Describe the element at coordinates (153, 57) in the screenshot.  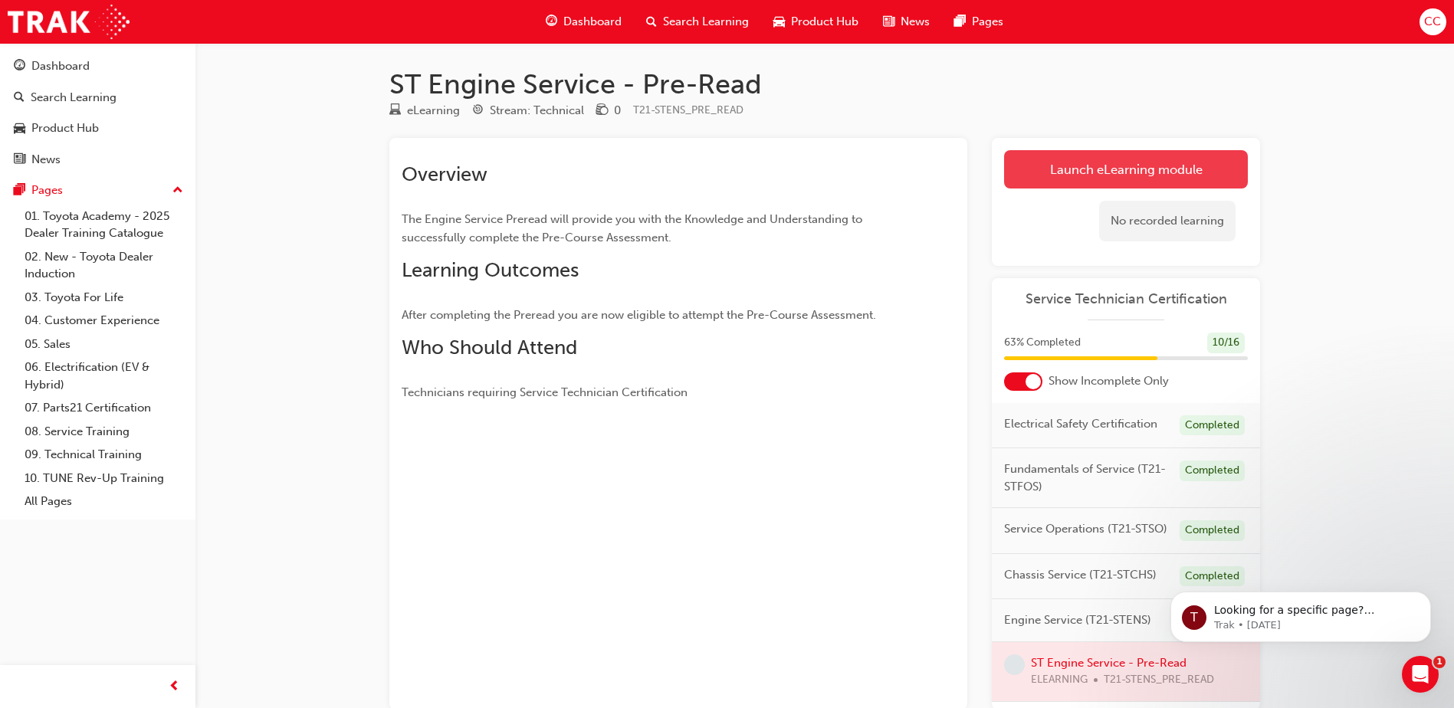
I see `div: message notification from Trak, 55w ago. Looking for a specific page? Technical, Toyota Network T...` at that location.